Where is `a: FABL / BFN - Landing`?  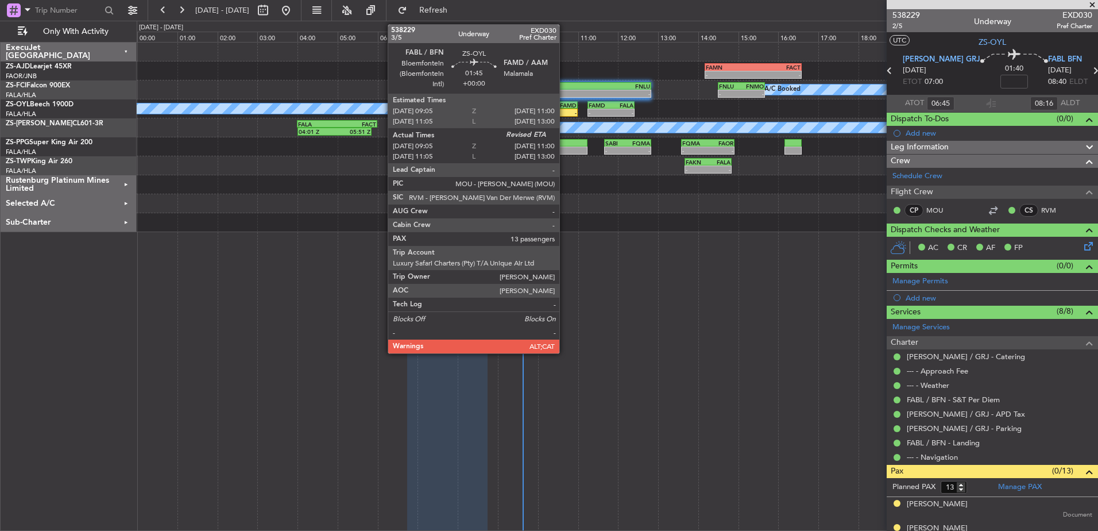 a: FABL / BFN - Landing is located at coordinates (943, 442).